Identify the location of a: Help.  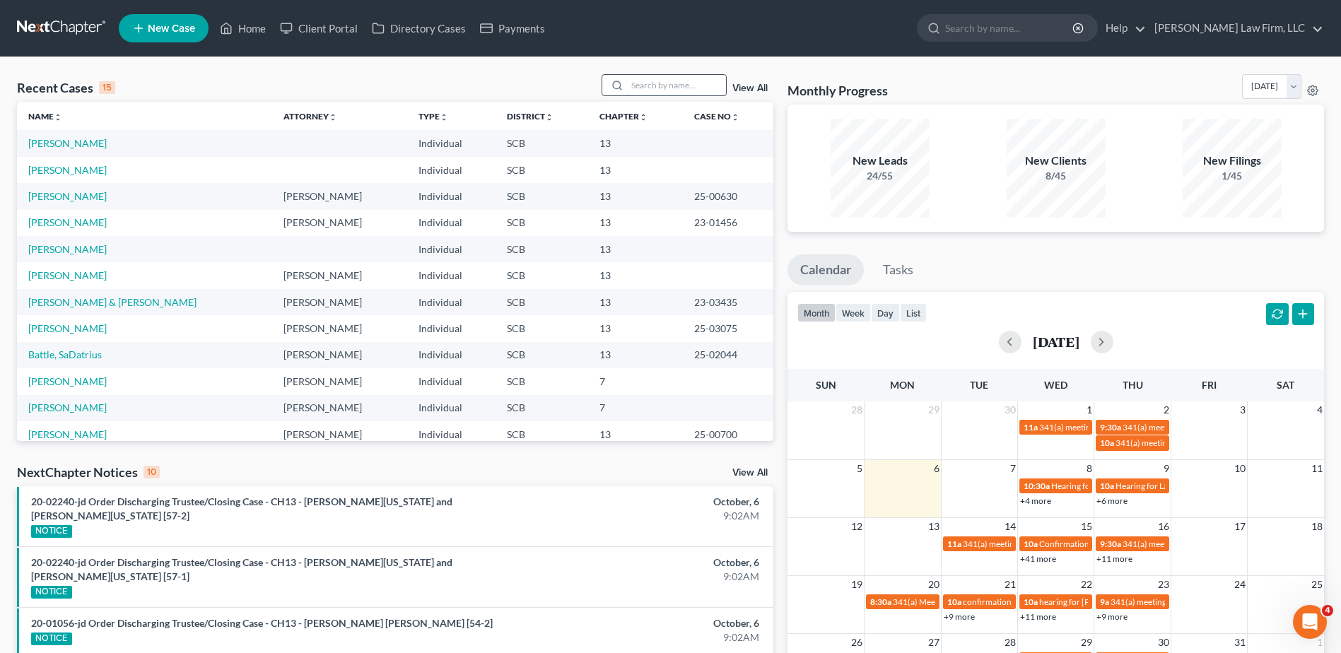
(1122, 28).